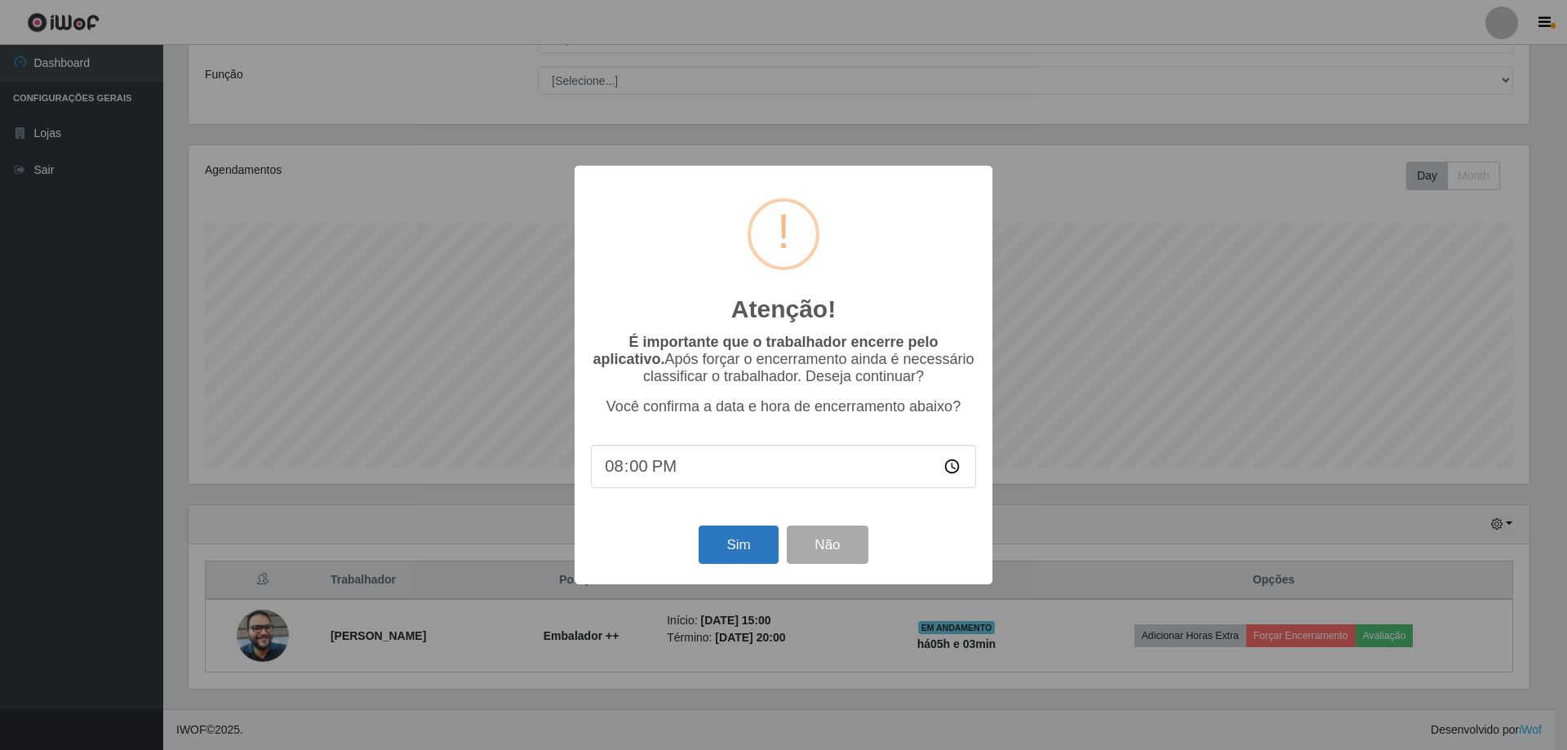 This screenshot has width=1567, height=750. Describe the element at coordinates (783, 309) in the screenshot. I see `h2: Atenção!` at that location.